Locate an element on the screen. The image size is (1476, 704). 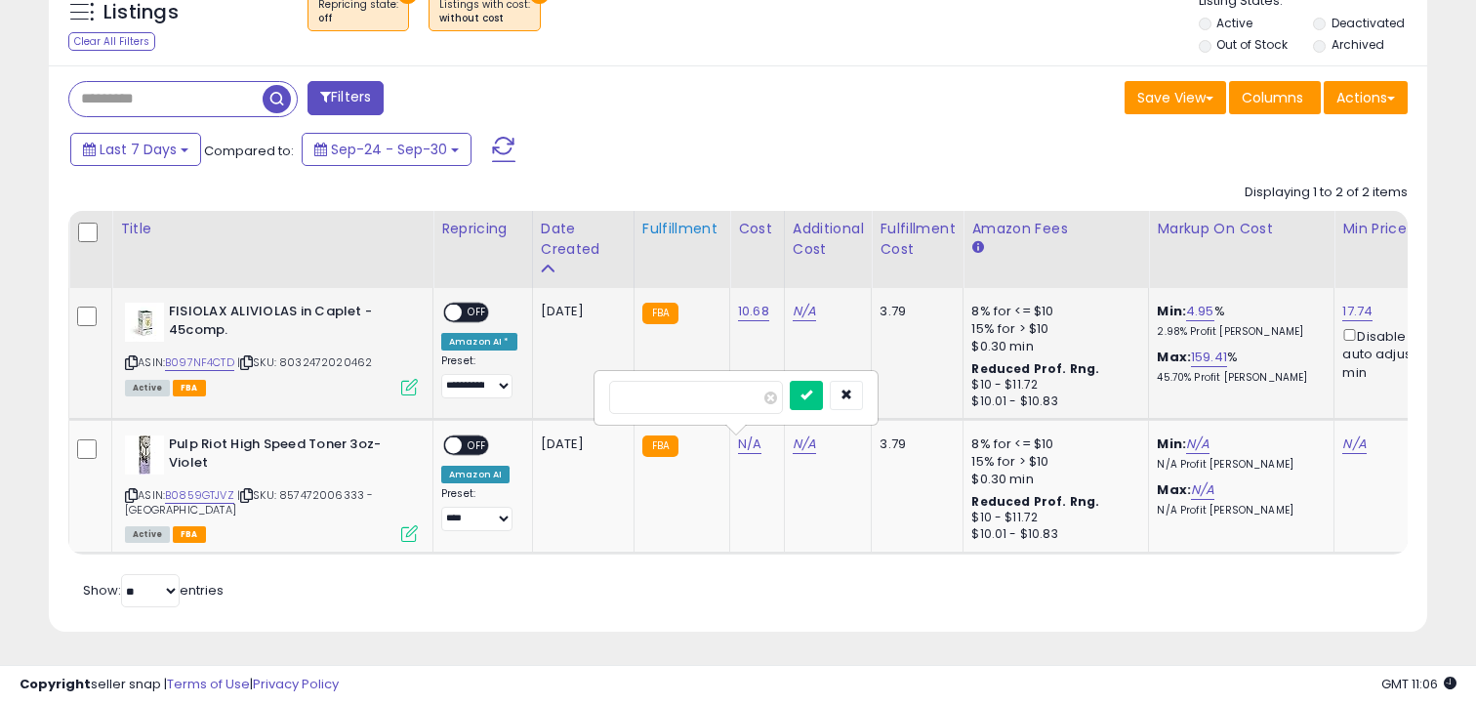
a: 10.68 is located at coordinates (754, 311).